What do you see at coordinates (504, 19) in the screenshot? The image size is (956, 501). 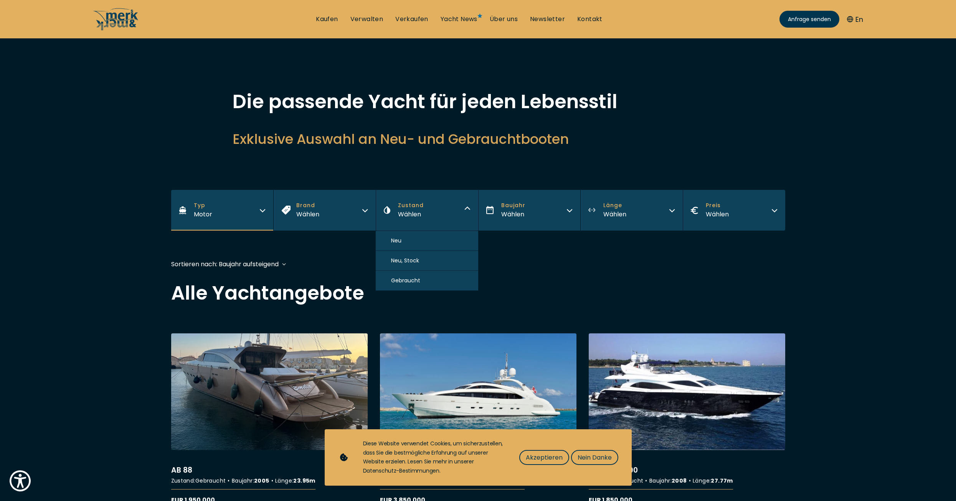 I see `a: Über uns` at bounding box center [504, 19].